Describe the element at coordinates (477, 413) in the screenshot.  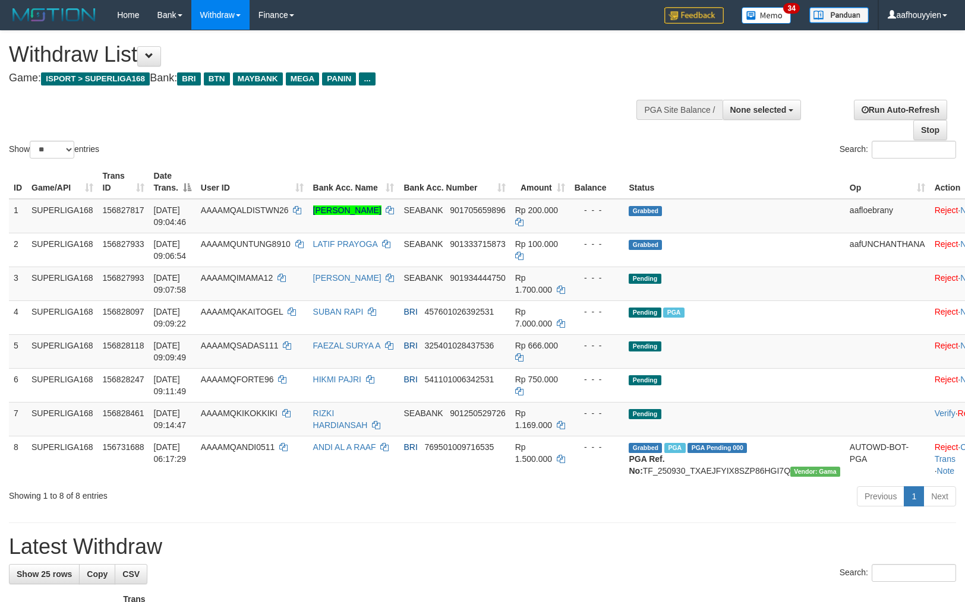
I see `span: Copy 901250529726 to clipboard` at that location.